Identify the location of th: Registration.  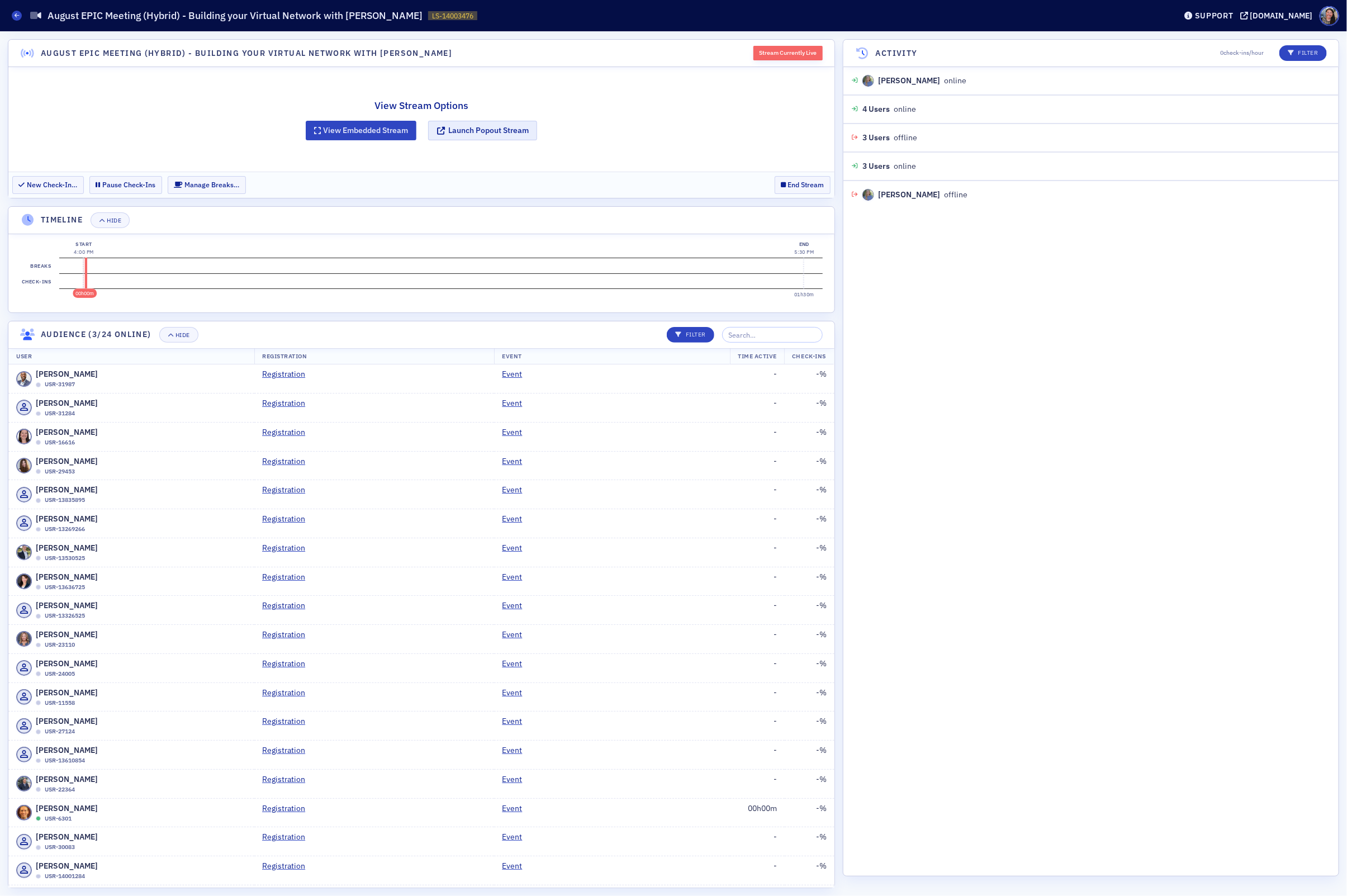
(374, 356).